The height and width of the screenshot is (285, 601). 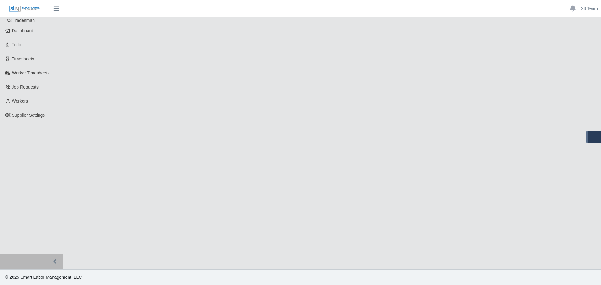 What do you see at coordinates (31, 73) in the screenshot?
I see `span: Worker Timesheets` at bounding box center [31, 73].